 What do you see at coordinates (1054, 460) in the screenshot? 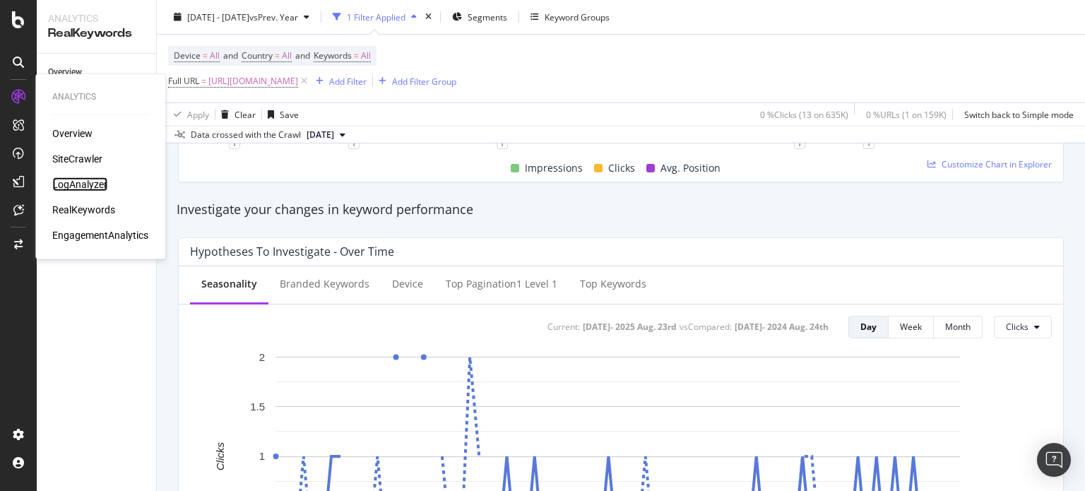
I see `div: Open Intercom Messenger` at bounding box center [1054, 460].